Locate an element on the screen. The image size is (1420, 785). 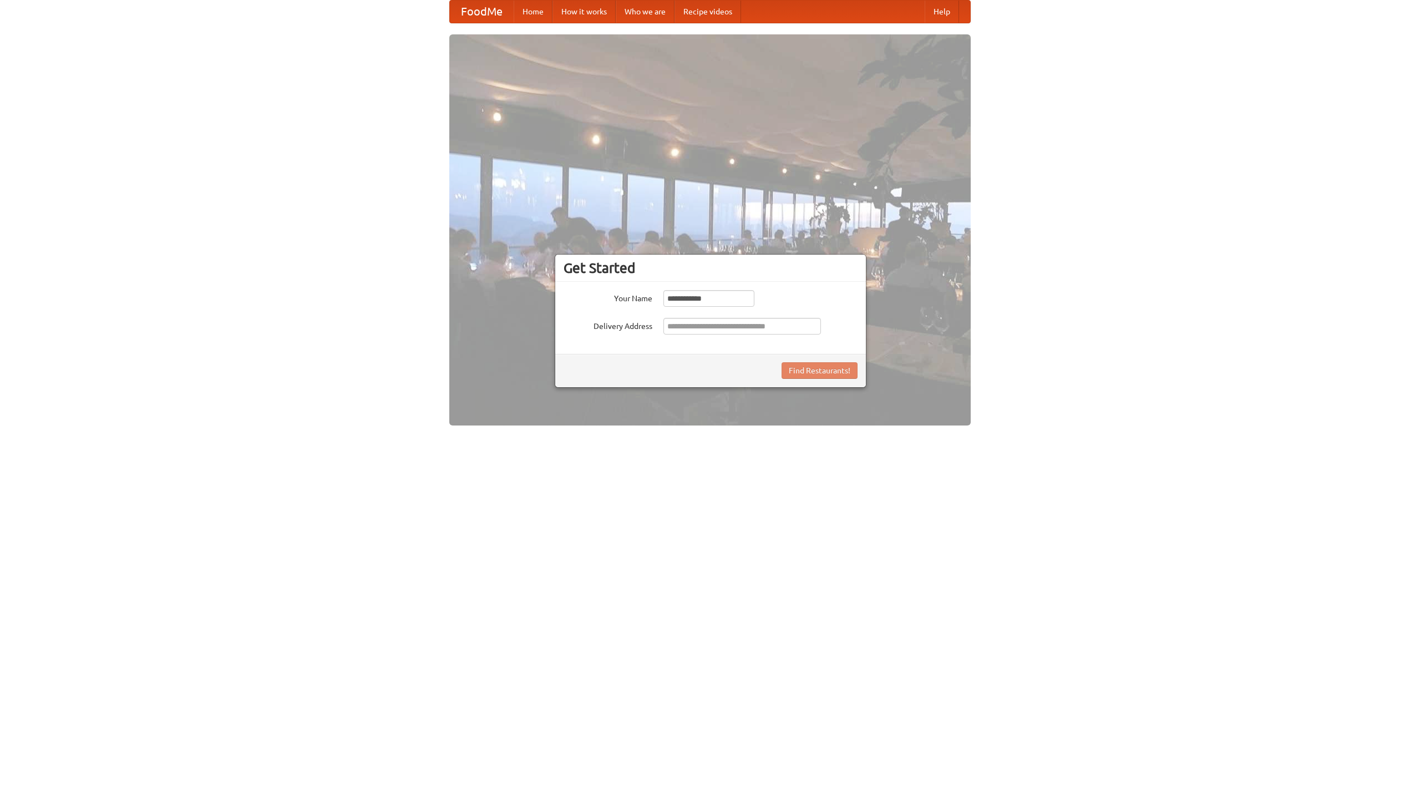
h3: Get Started is located at coordinates (710, 268).